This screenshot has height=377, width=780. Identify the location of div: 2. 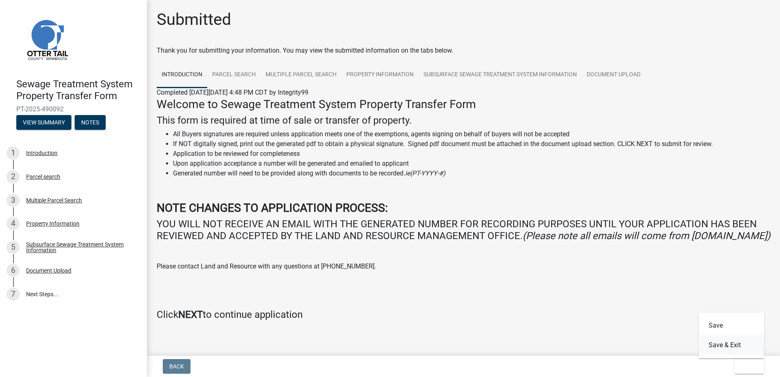
(13, 177).